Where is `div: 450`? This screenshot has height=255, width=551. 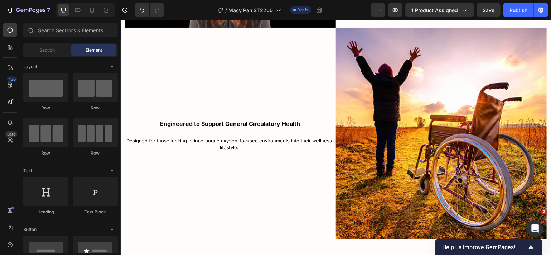 div: 450 is located at coordinates (12, 79).